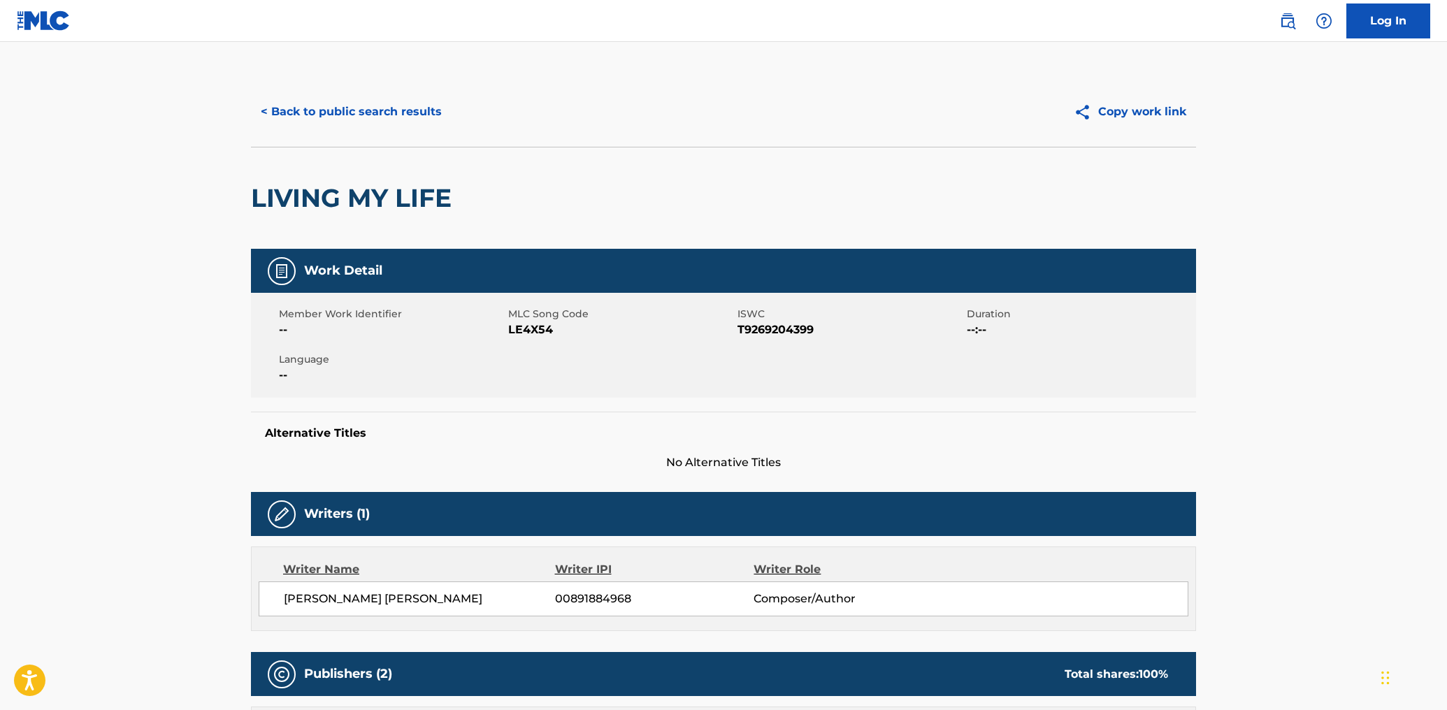 The image size is (1447, 710). I want to click on div: Chat Widget, so click(1412, 677).